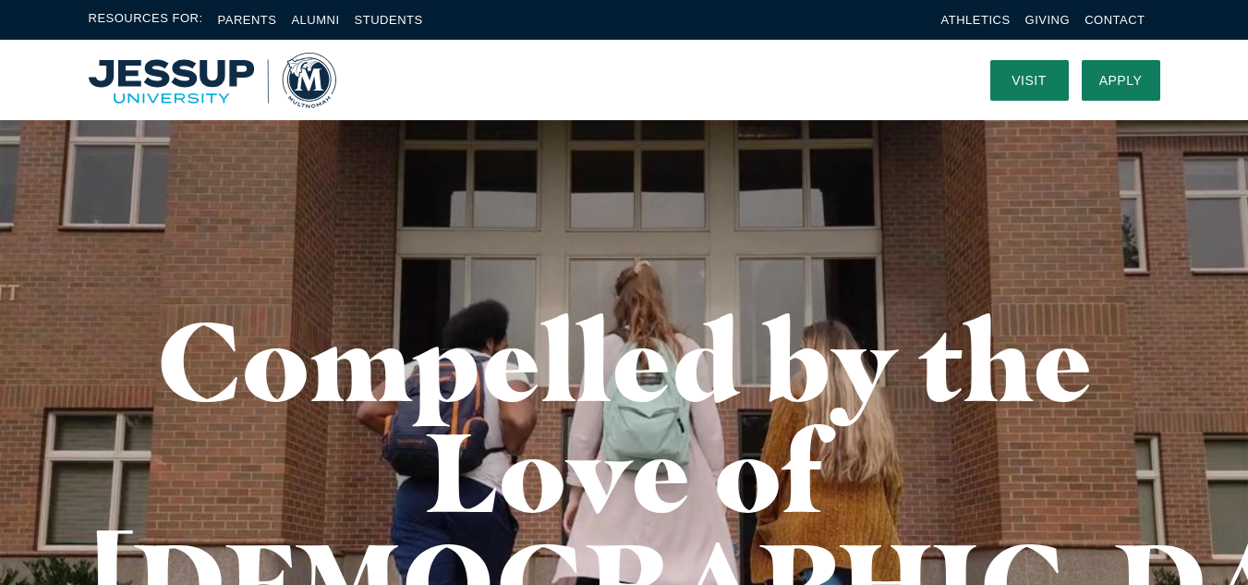 The image size is (1248, 585). What do you see at coordinates (212, 80) in the screenshot?
I see `img: Multnomah University Logo` at bounding box center [212, 80].